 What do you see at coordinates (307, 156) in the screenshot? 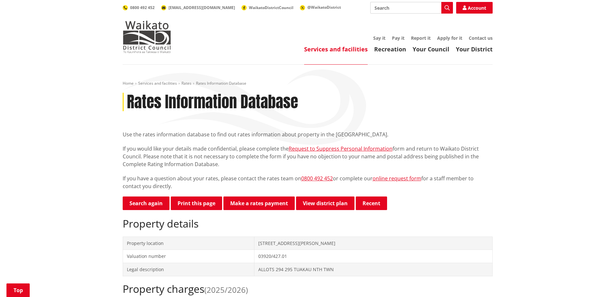
I see `p: If you would like your details made confidential, please complete the form and return to Waikato ...` at bounding box center [307, 156].